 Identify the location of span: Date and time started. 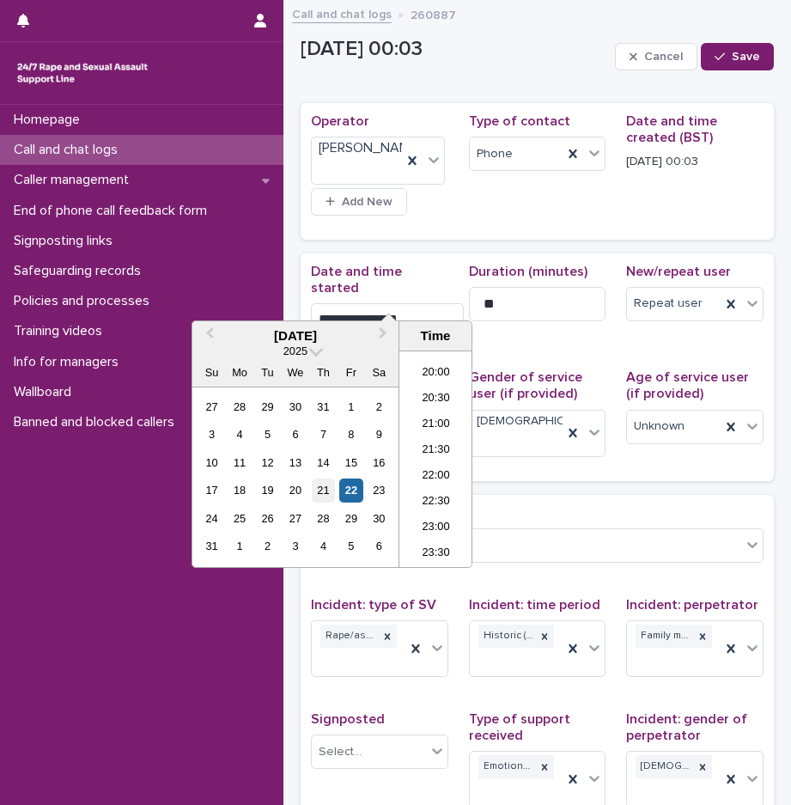
(356, 279).